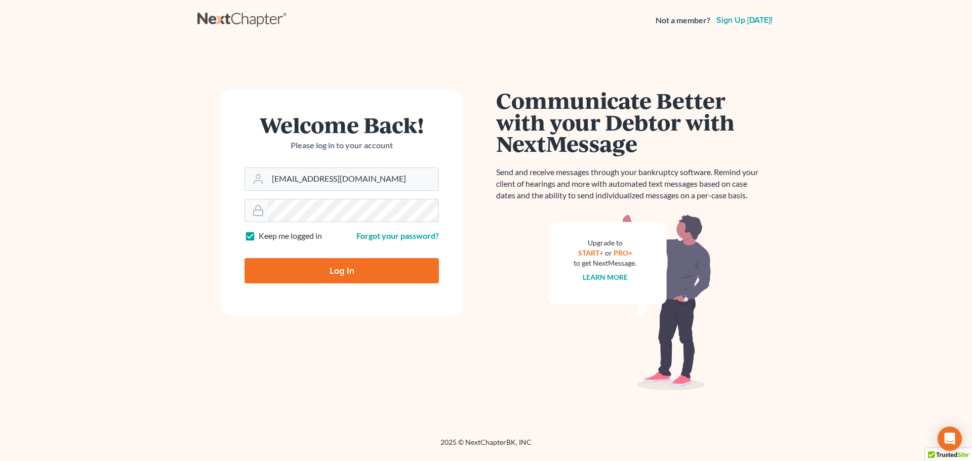 The height and width of the screenshot is (461, 972). Describe the element at coordinates (290, 236) in the screenshot. I see `label: Keep me logged in` at that location.